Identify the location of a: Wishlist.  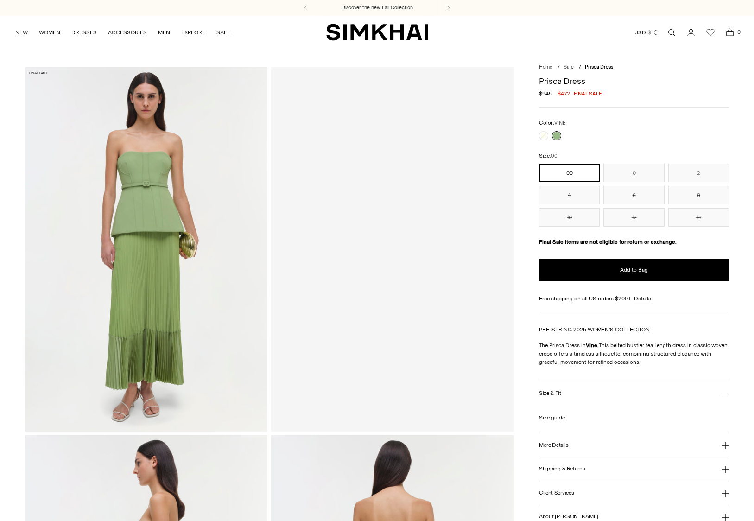
(710, 32).